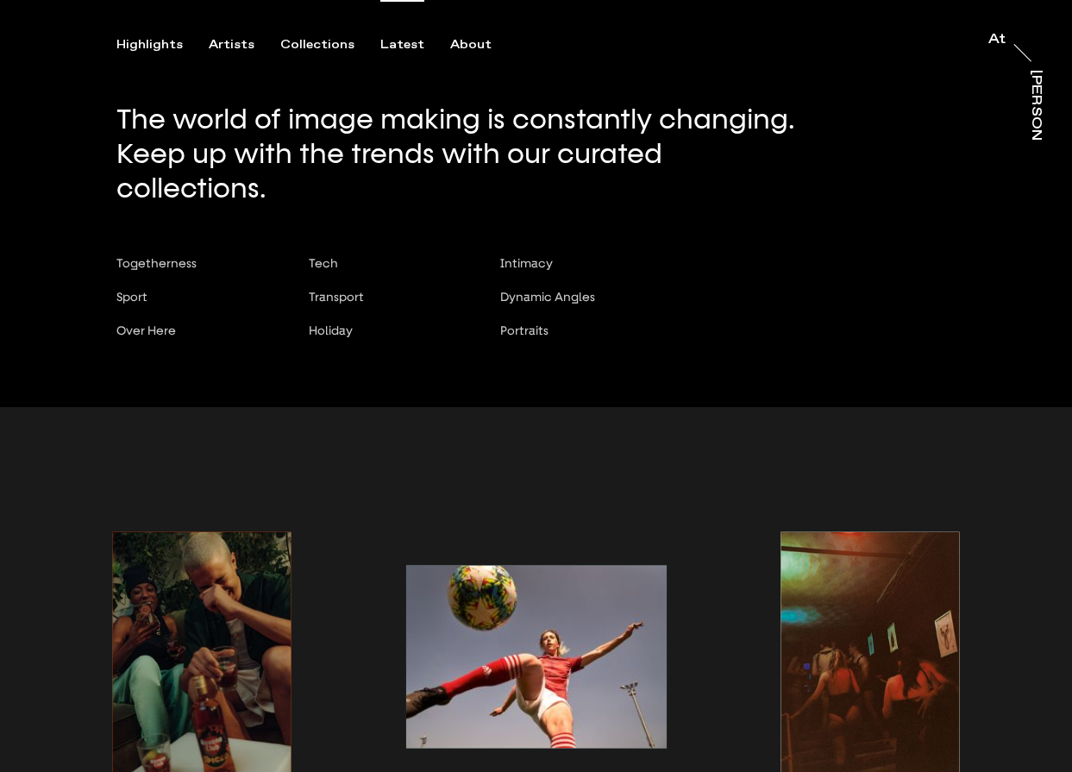  Describe the element at coordinates (548, 297) in the screenshot. I see `span: Dynamic Angles` at that location.